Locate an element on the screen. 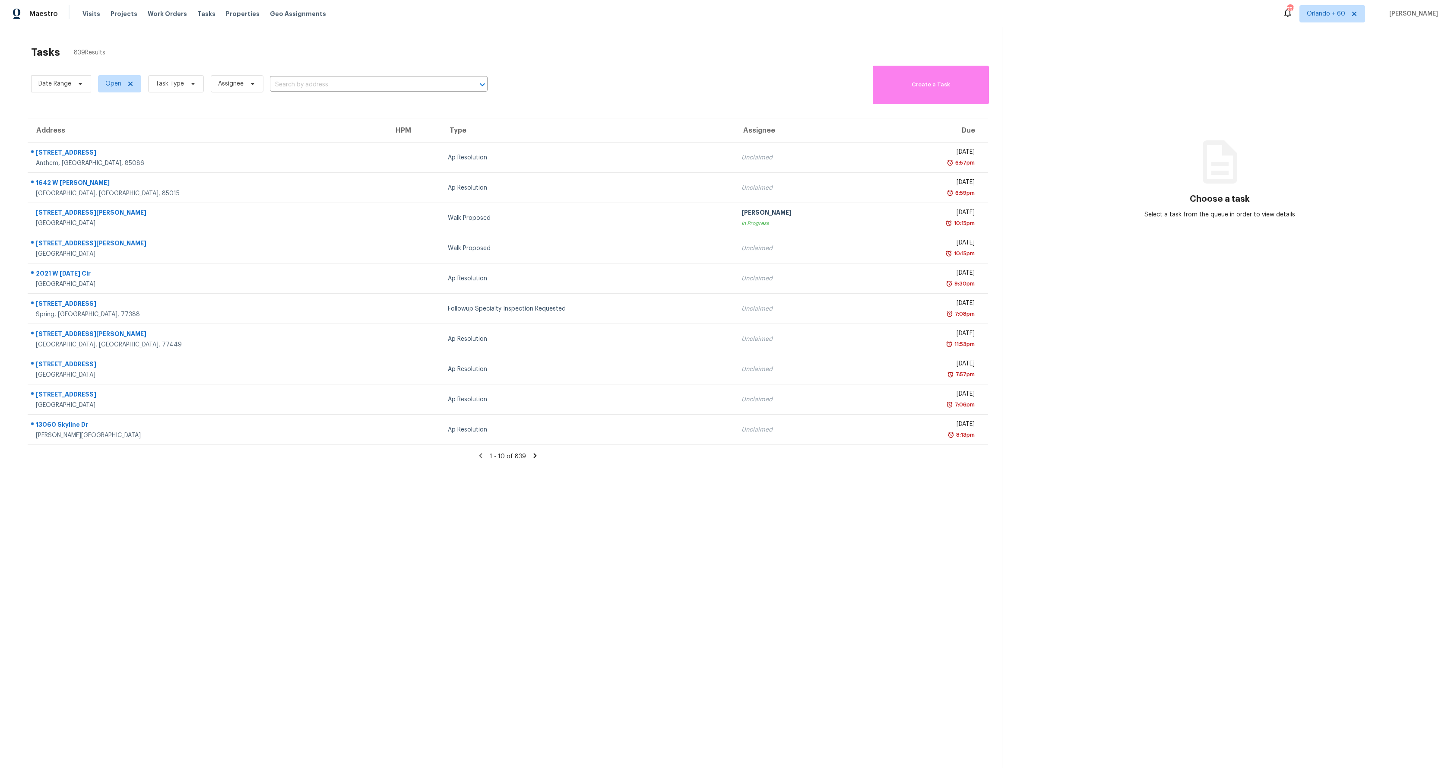 The height and width of the screenshot is (768, 1451). button: Create a Task is located at coordinates (930, 85).